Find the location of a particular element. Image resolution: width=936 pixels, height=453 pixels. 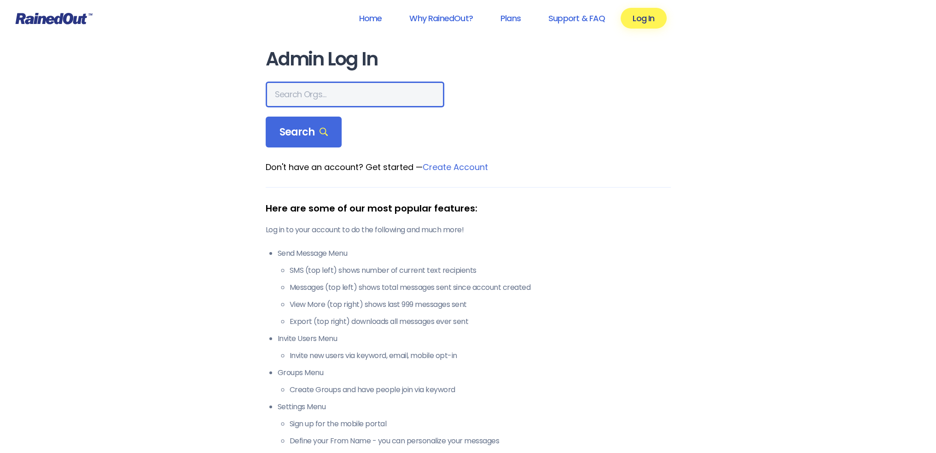

a: Support & FAQ is located at coordinates (576, 18).